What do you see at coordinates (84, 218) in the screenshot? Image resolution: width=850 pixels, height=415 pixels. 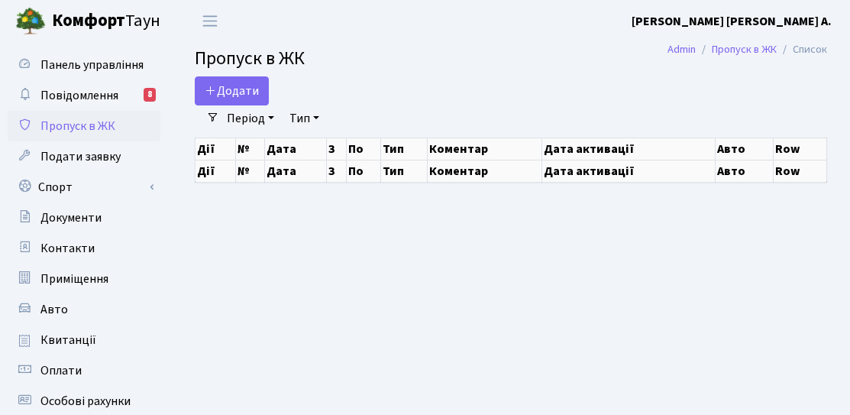 I see `a: Документи` at bounding box center [84, 218].